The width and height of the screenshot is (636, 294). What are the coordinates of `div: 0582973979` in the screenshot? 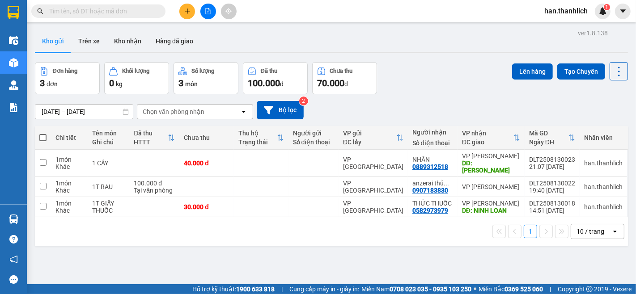 It's located at (430, 211).